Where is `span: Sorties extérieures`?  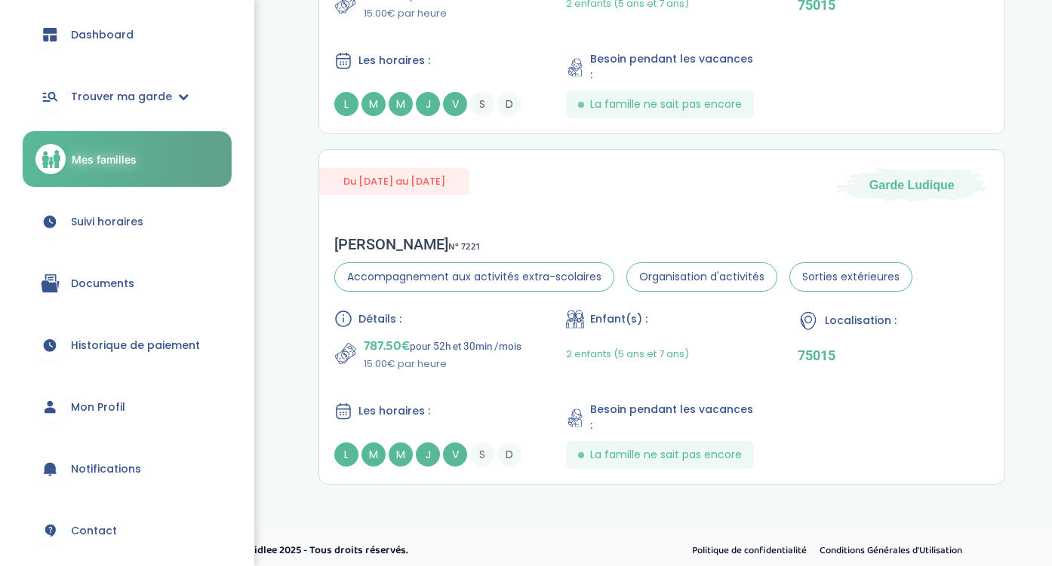
span: Sorties extérieures is located at coordinates (850, 277).